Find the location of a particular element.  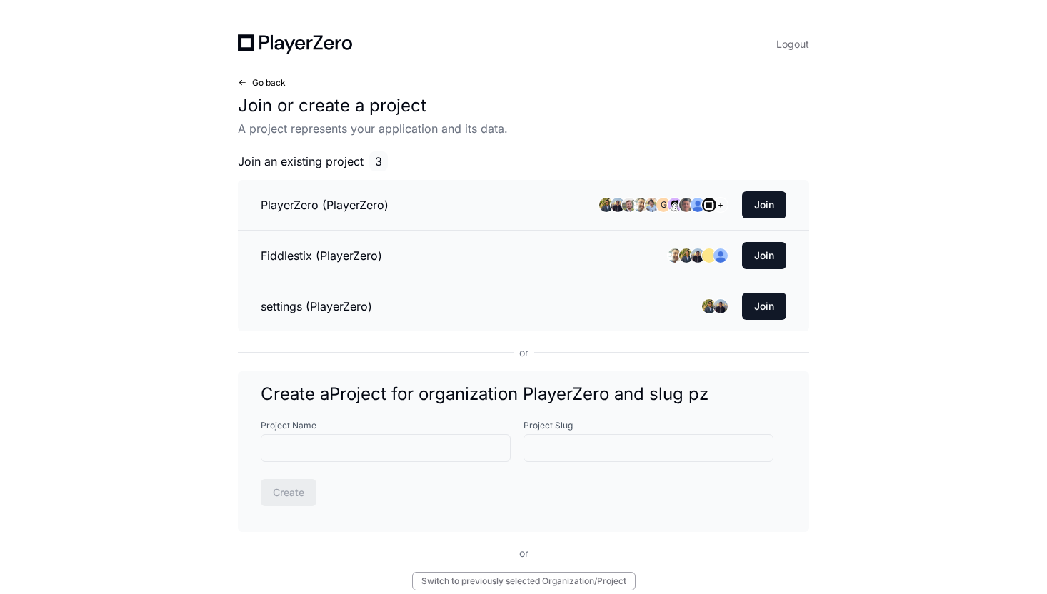

button: Go back is located at coordinates (261, 83).